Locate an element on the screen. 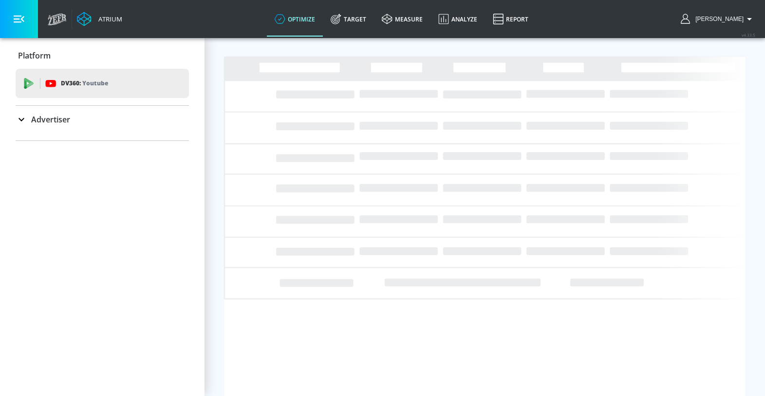  span: v 4.33.5 is located at coordinates (749, 35).